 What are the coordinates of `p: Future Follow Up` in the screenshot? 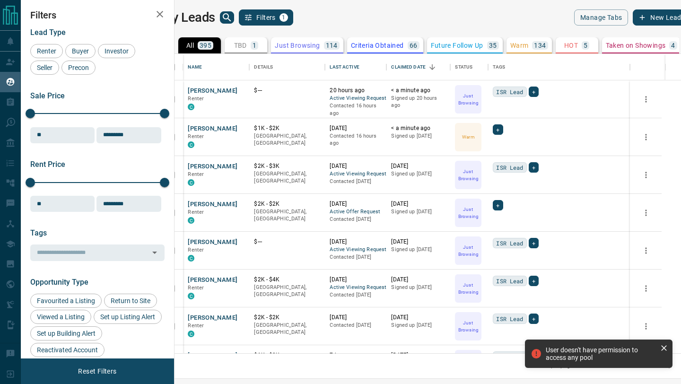 It's located at (457, 45).